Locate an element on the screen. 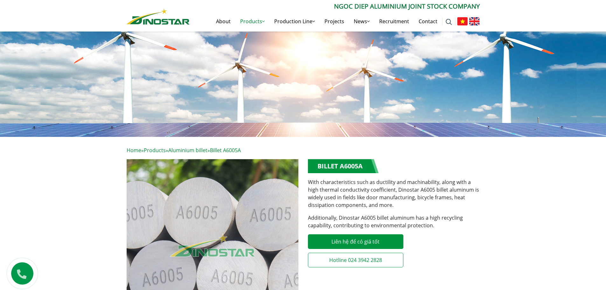 The height and width of the screenshot is (290, 606). a: Liên hệ để có giá tốt is located at coordinates (356, 241).